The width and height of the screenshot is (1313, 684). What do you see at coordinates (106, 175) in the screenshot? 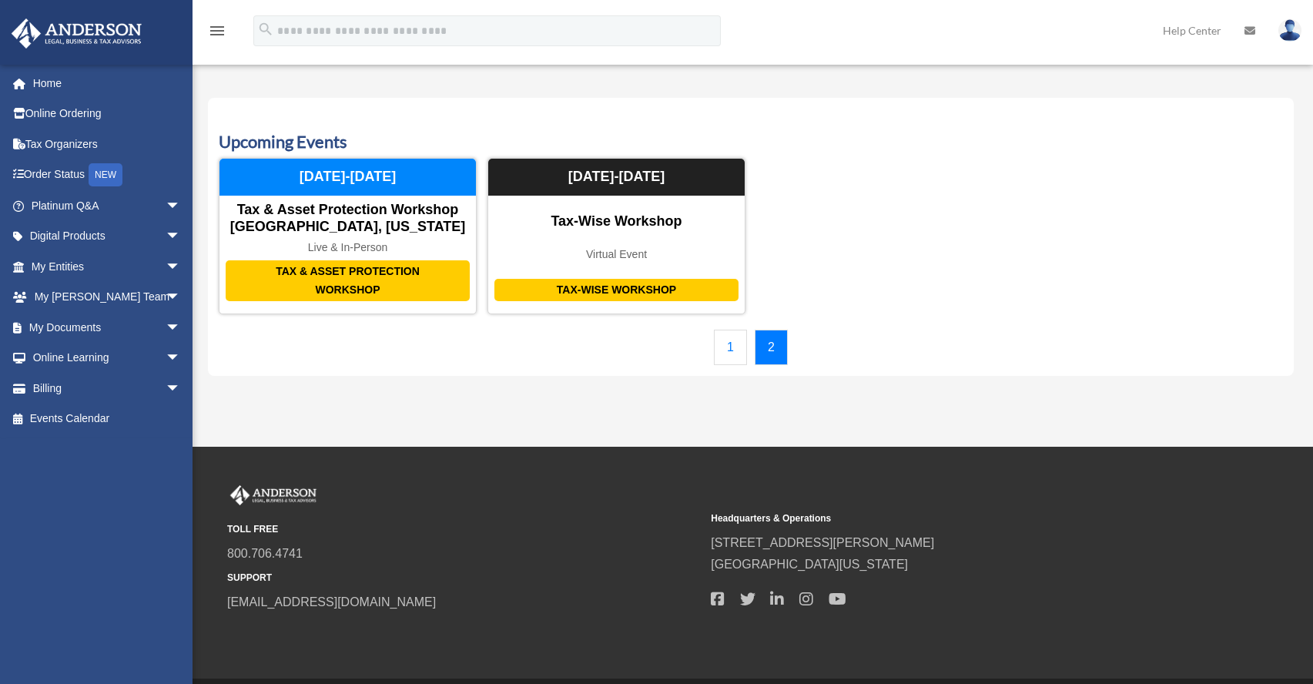
I see `div: NEW` at bounding box center [106, 175].